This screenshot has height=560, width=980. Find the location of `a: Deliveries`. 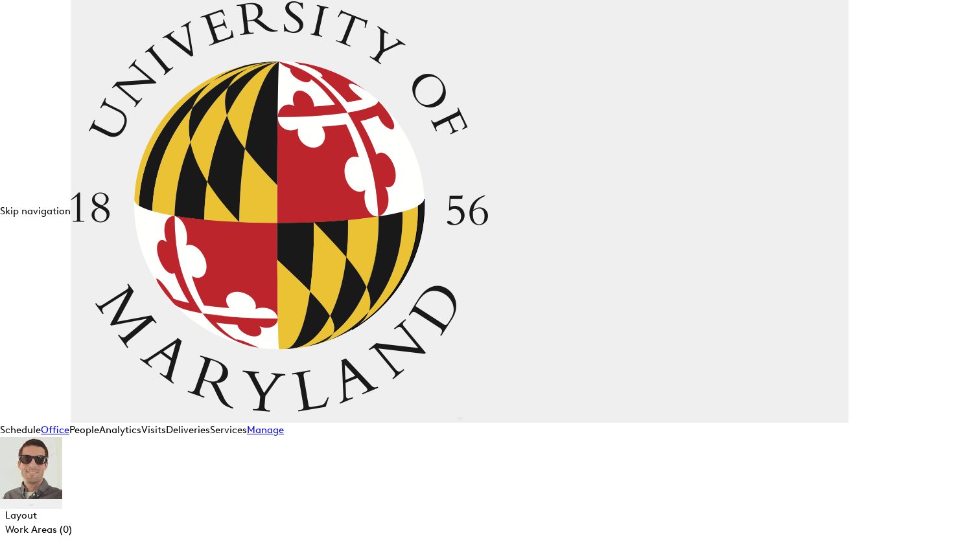

a: Deliveries is located at coordinates (188, 430).